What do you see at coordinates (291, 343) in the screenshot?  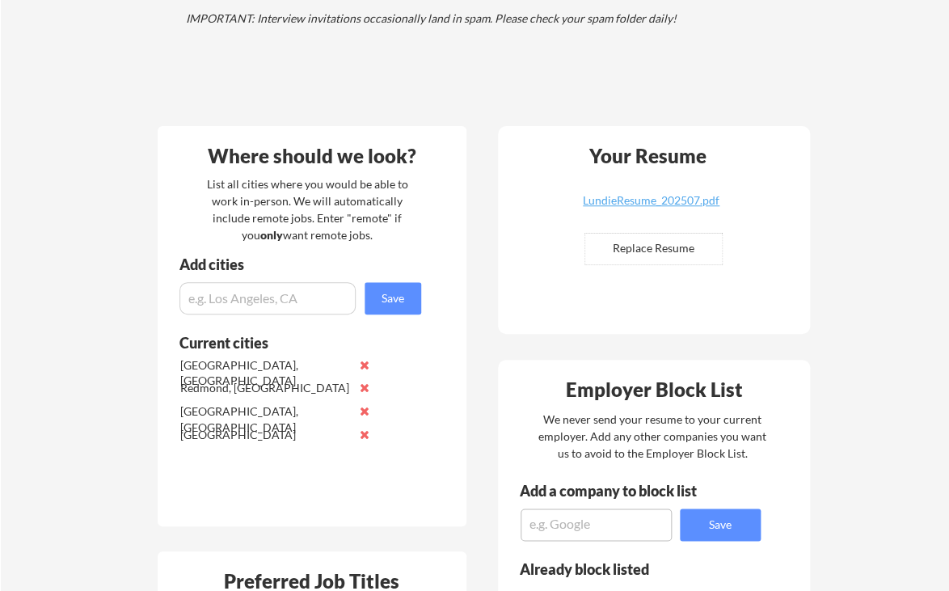 I see `div: Current cities` at bounding box center [291, 343].